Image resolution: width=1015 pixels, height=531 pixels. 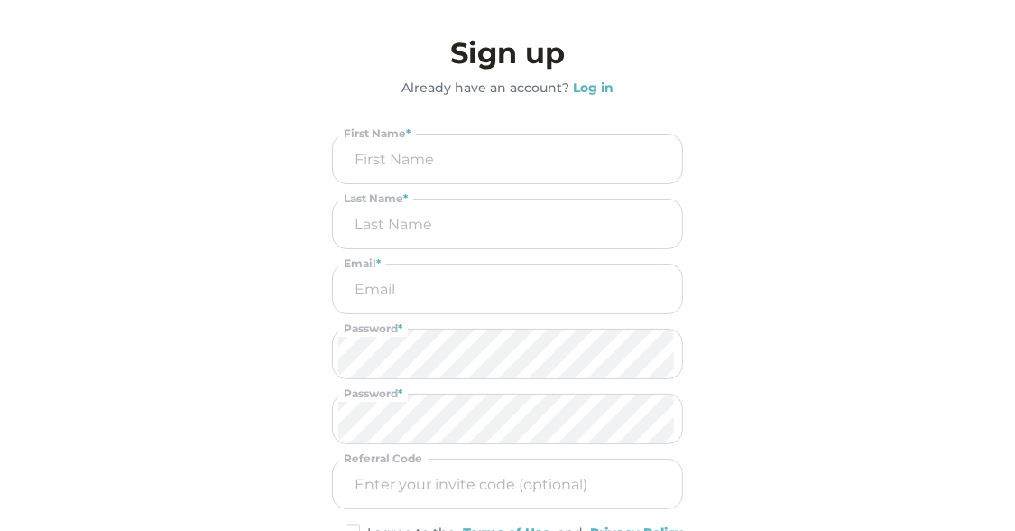 I want to click on div: Already have an account?, so click(x=486, y=88).